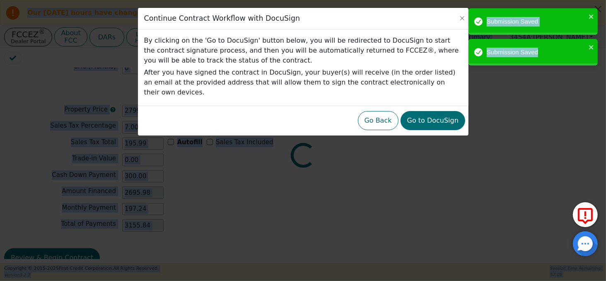 The image size is (606, 281). What do you see at coordinates (462, 18) in the screenshot?
I see `button: Close` at bounding box center [462, 18].